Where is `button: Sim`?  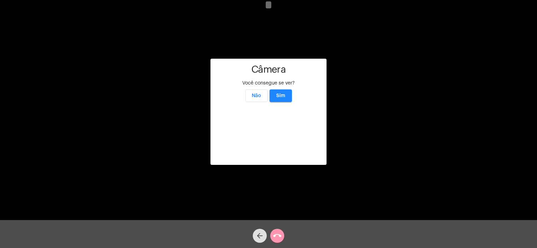 button: Sim is located at coordinates (281, 96).